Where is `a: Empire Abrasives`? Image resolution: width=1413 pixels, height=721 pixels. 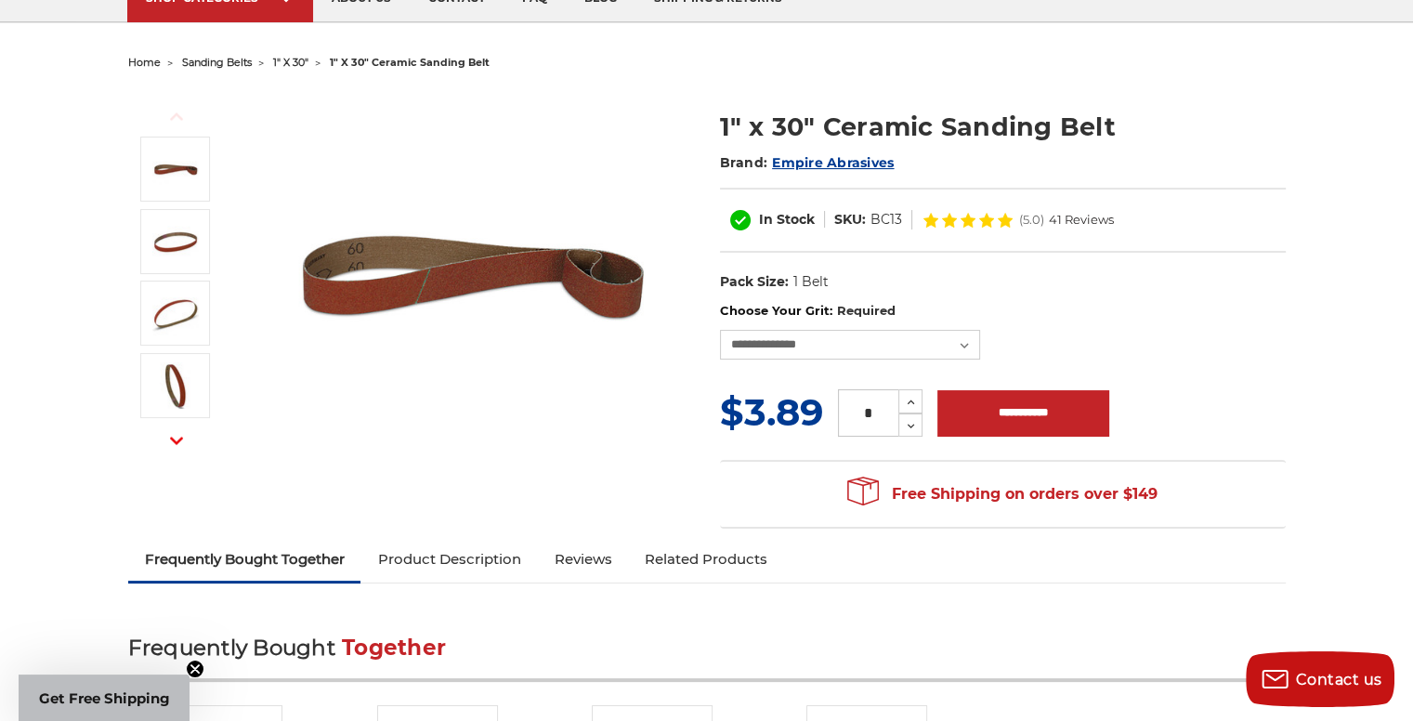
a: Empire Abrasives is located at coordinates (832, 163).